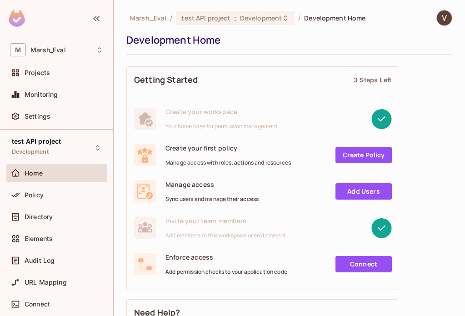  Describe the element at coordinates (227, 257) in the screenshot. I see `span: Enforce access` at that location.